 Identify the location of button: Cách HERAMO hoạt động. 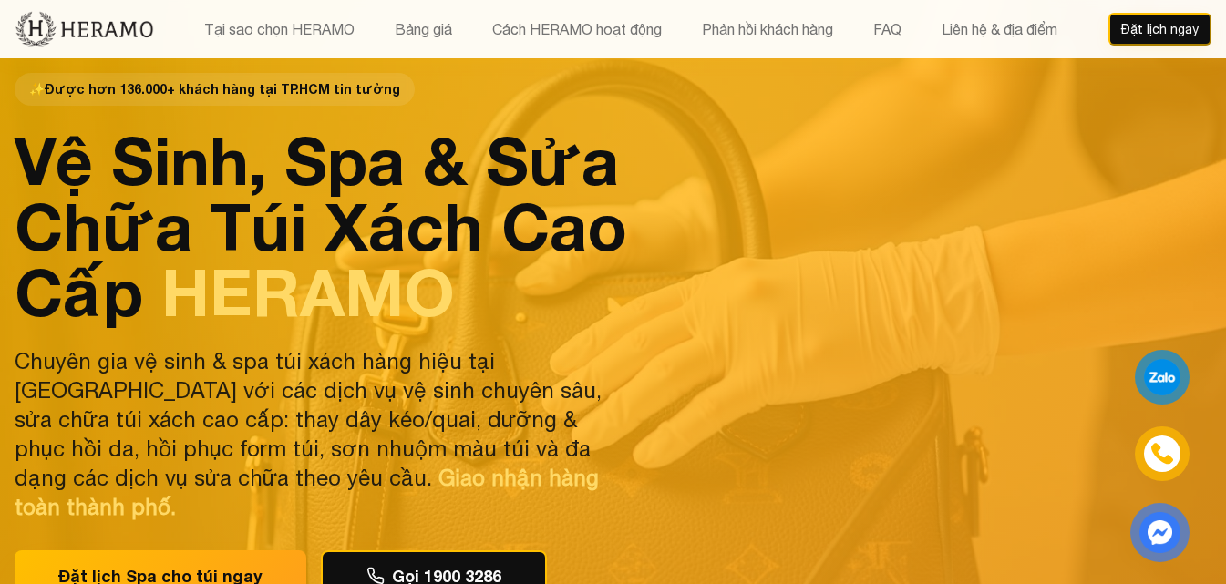
(577, 29).